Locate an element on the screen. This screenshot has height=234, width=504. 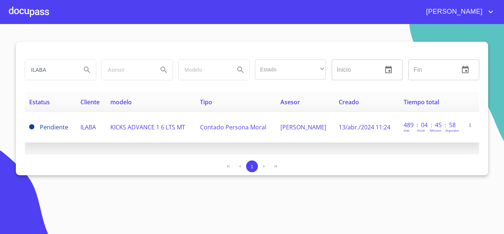
span: Creado is located at coordinates (349, 102).